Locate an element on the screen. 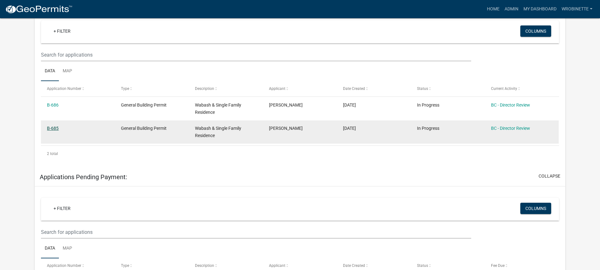 The width and height of the screenshot is (600, 270). a: B-686 is located at coordinates (53, 105).